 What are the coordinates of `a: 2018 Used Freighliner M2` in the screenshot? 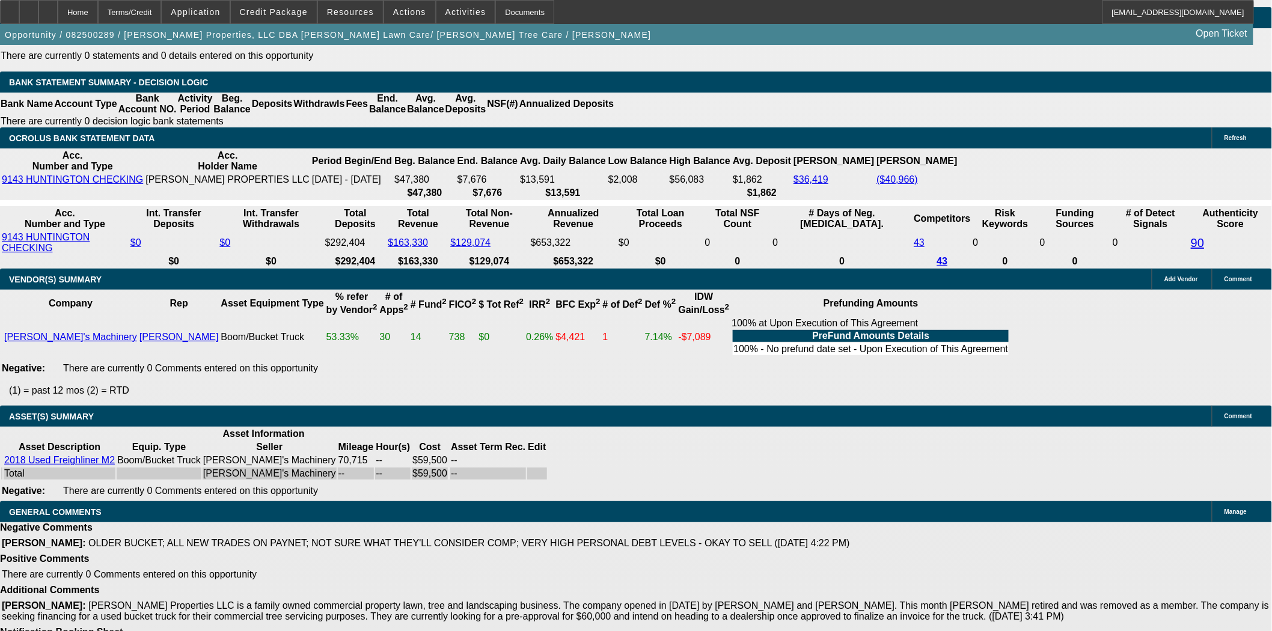 It's located at (60, 460).